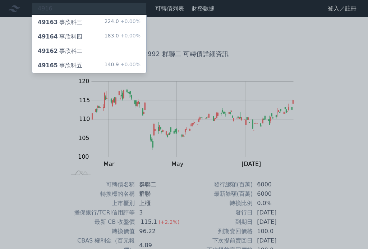 The height and width of the screenshot is (249, 368). Describe the element at coordinates (89, 22) in the screenshot. I see `a: 49163事欣科三 224.0+0.00%` at that location.